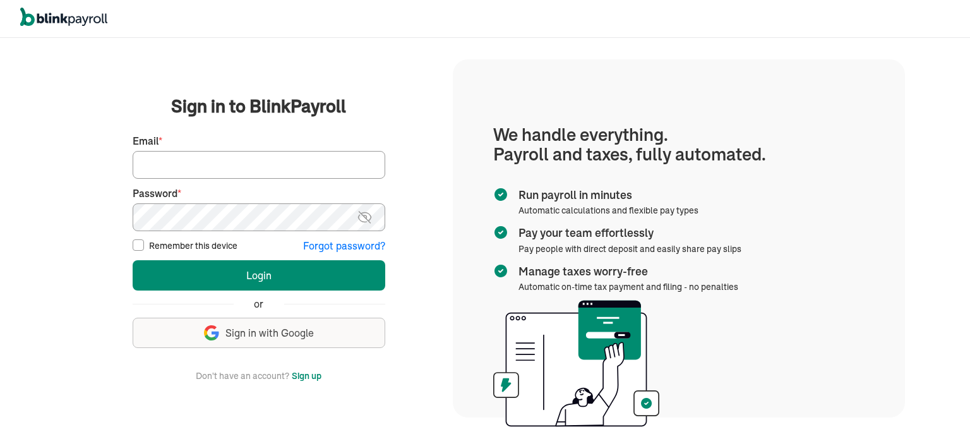 Image resolution: width=970 pixels, height=439 pixels. Describe the element at coordinates (212, 333) in the screenshot. I see `img: google` at that location.